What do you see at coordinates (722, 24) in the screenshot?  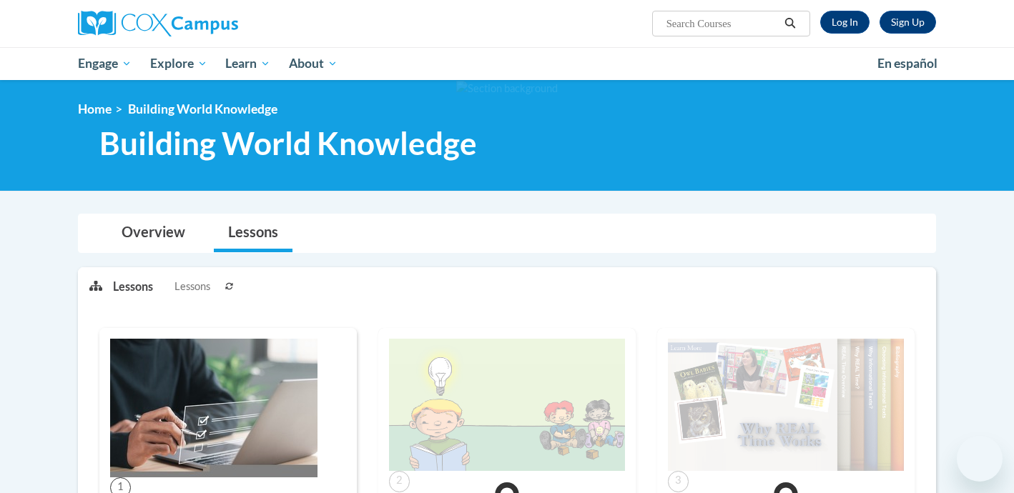 I see `input: Search Courses` at bounding box center [722, 24].